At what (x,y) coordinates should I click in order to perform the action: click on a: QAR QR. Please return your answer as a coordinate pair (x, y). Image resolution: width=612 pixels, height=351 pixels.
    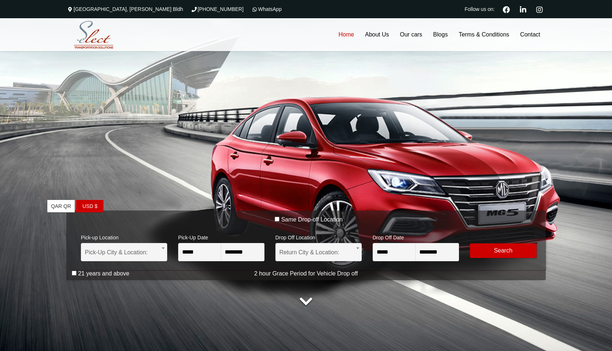
    Looking at the image, I should click on (61, 206).